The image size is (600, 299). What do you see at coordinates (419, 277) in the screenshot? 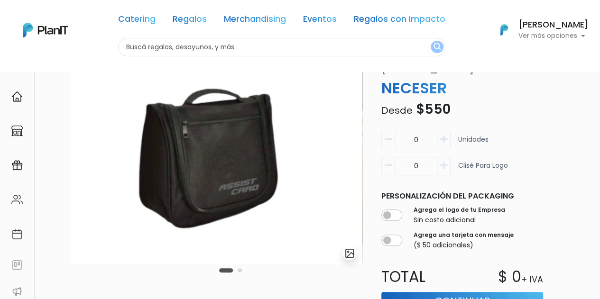
I see `p: Total` at bounding box center [419, 277].